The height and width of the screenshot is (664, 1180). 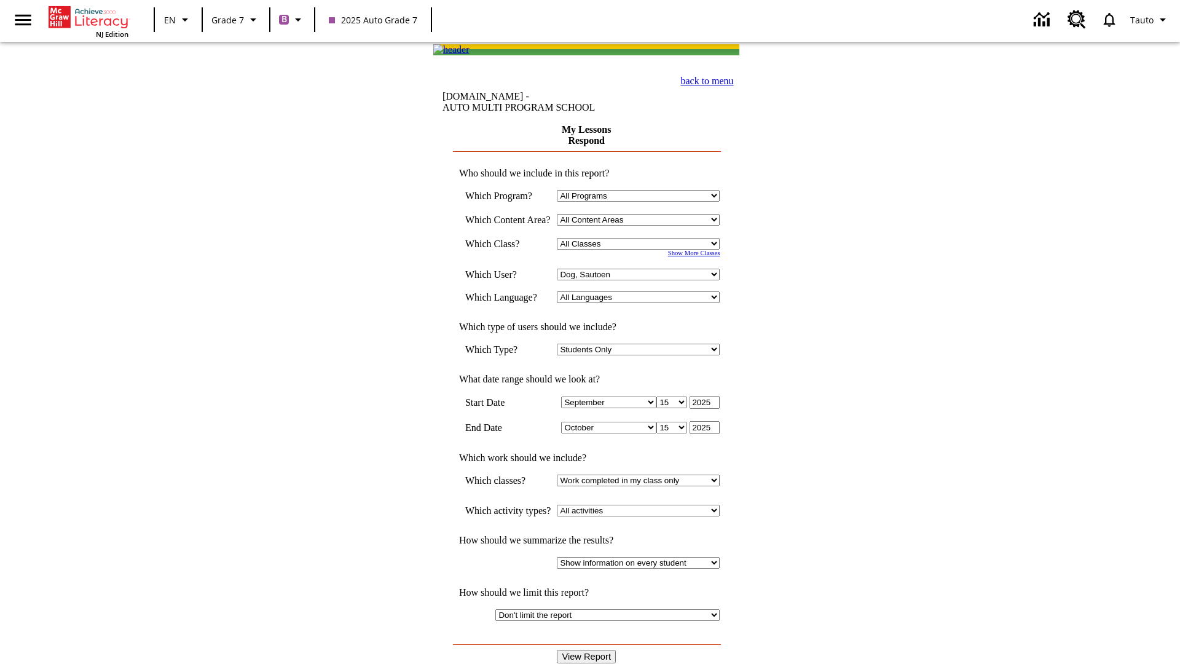 I want to click on td: End Date, so click(x=508, y=427).